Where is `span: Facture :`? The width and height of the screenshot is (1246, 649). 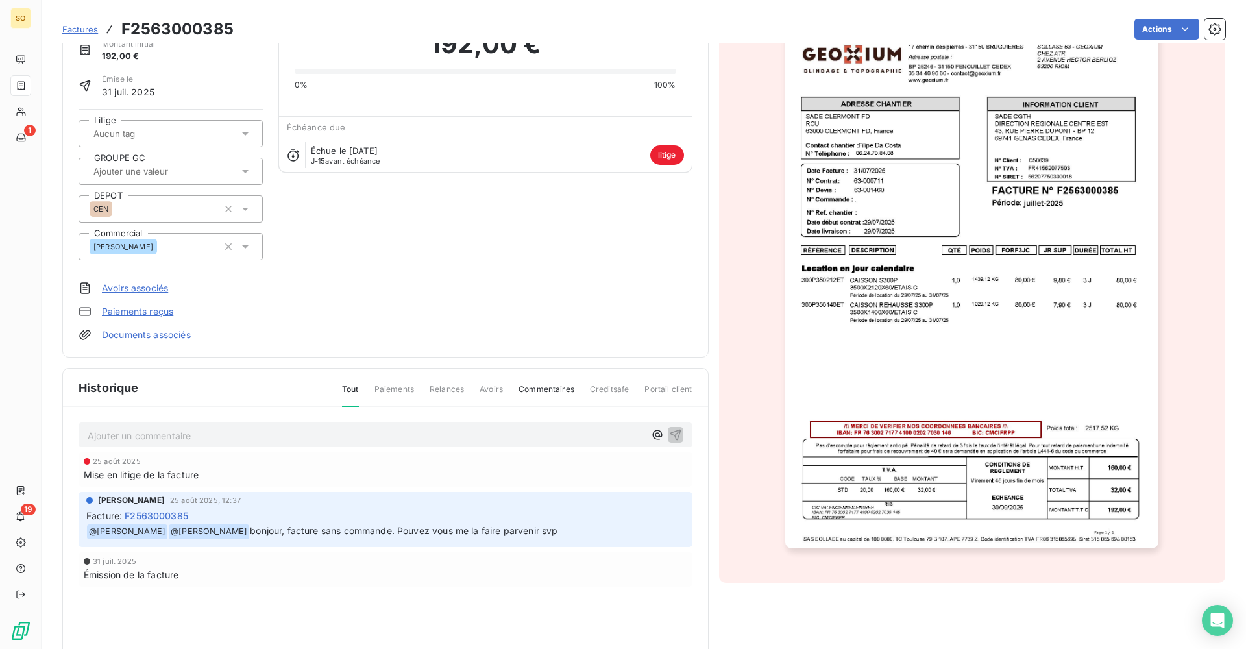 span: Facture : is located at coordinates (104, 515).